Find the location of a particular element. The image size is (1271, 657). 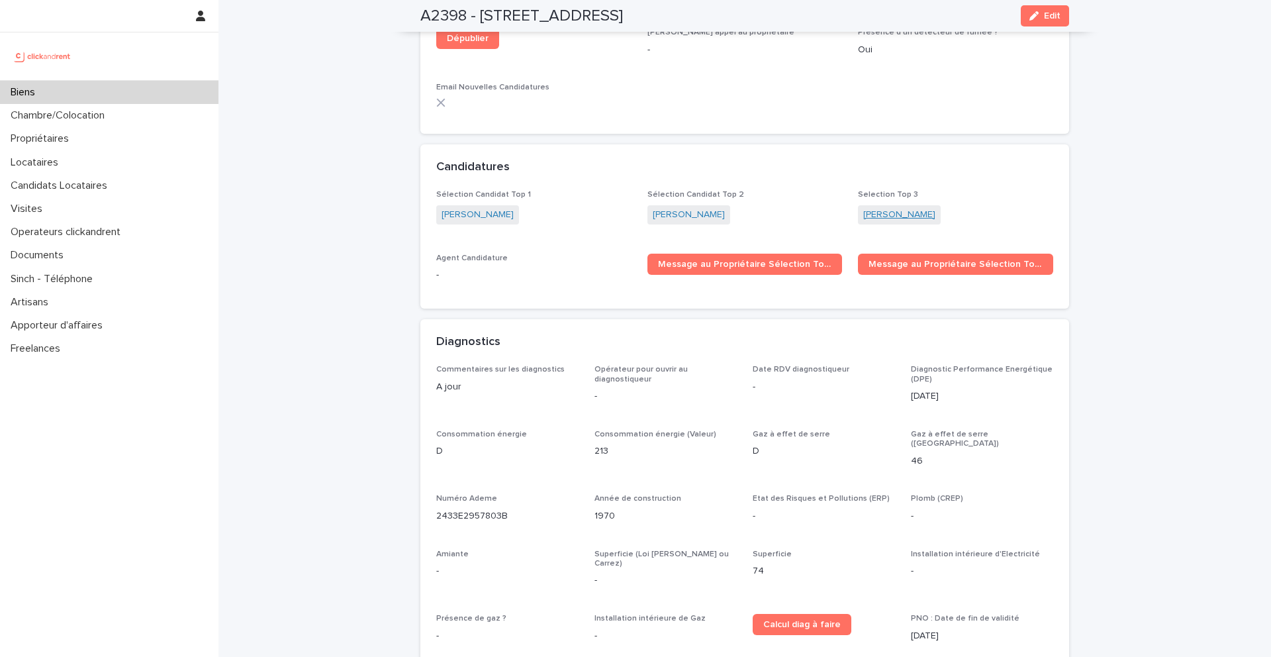

h2: Diagnostics is located at coordinates (468, 342).